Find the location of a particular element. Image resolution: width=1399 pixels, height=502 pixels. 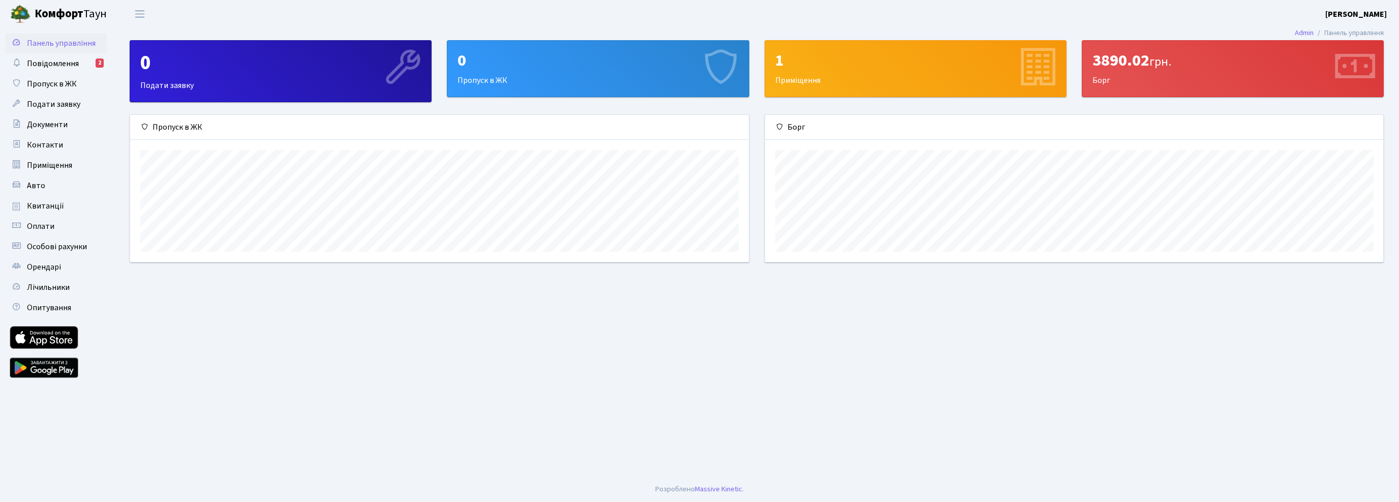

a: Подати заявку is located at coordinates (56, 104).